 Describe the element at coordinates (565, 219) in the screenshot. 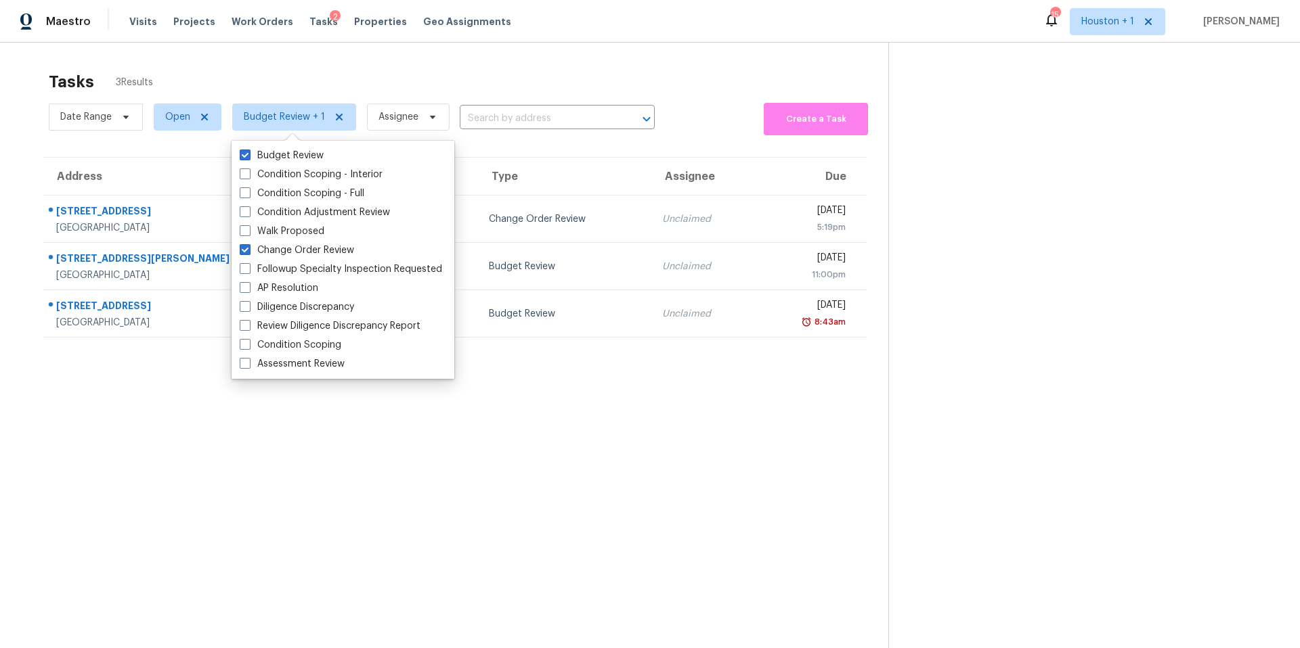

I see `div: Change Order Review` at that location.